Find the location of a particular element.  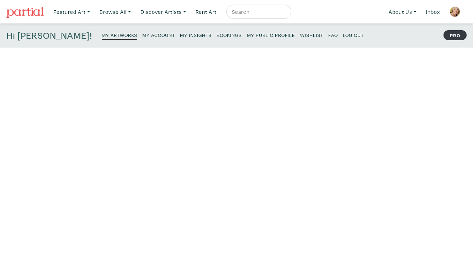

a: My Insights is located at coordinates (196, 35).